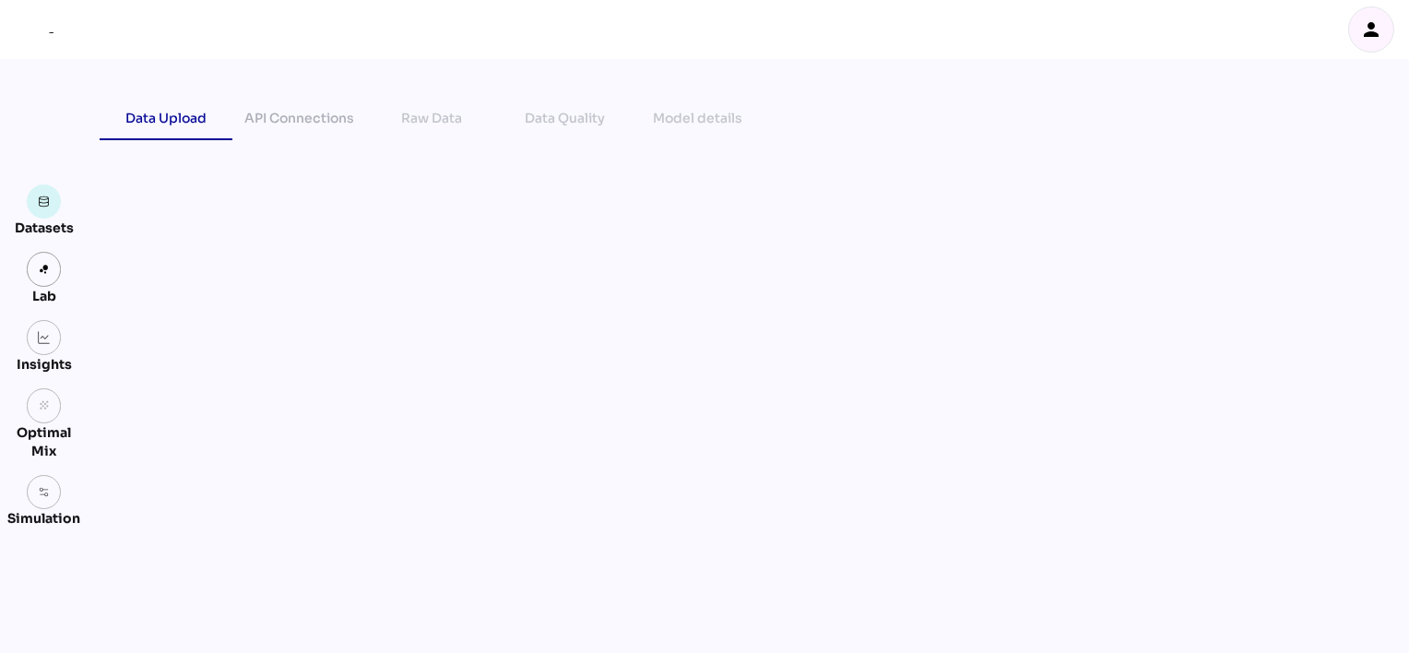 The image size is (1409, 653). I want to click on div: Raw Data, so click(432, 118).